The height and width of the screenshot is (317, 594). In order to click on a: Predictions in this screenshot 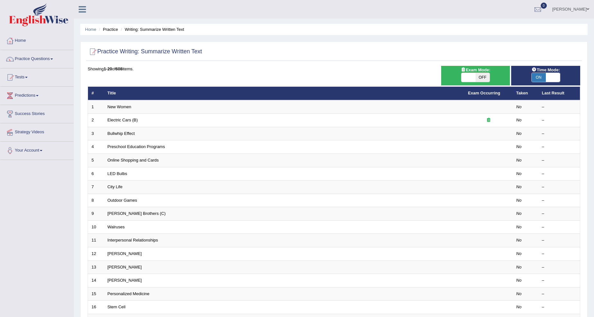, I will do `click(37, 95)`.